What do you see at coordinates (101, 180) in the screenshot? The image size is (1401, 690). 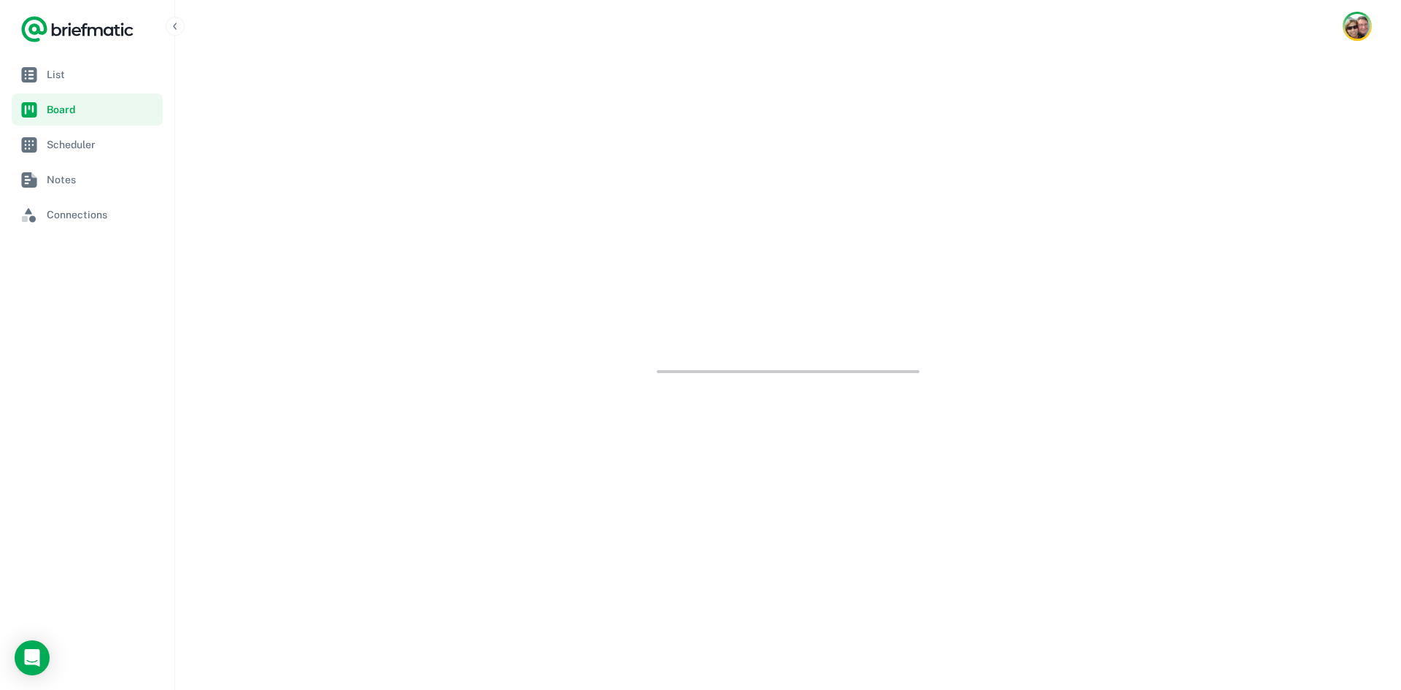 I see `span: Notes` at bounding box center [101, 180].